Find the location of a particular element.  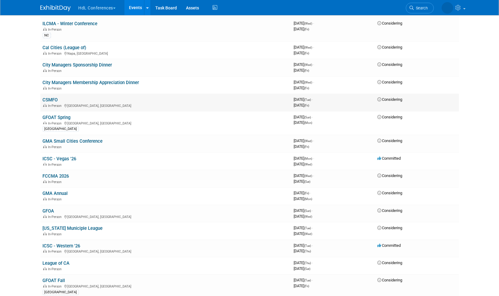

a: CSMFO is located at coordinates (50, 100).